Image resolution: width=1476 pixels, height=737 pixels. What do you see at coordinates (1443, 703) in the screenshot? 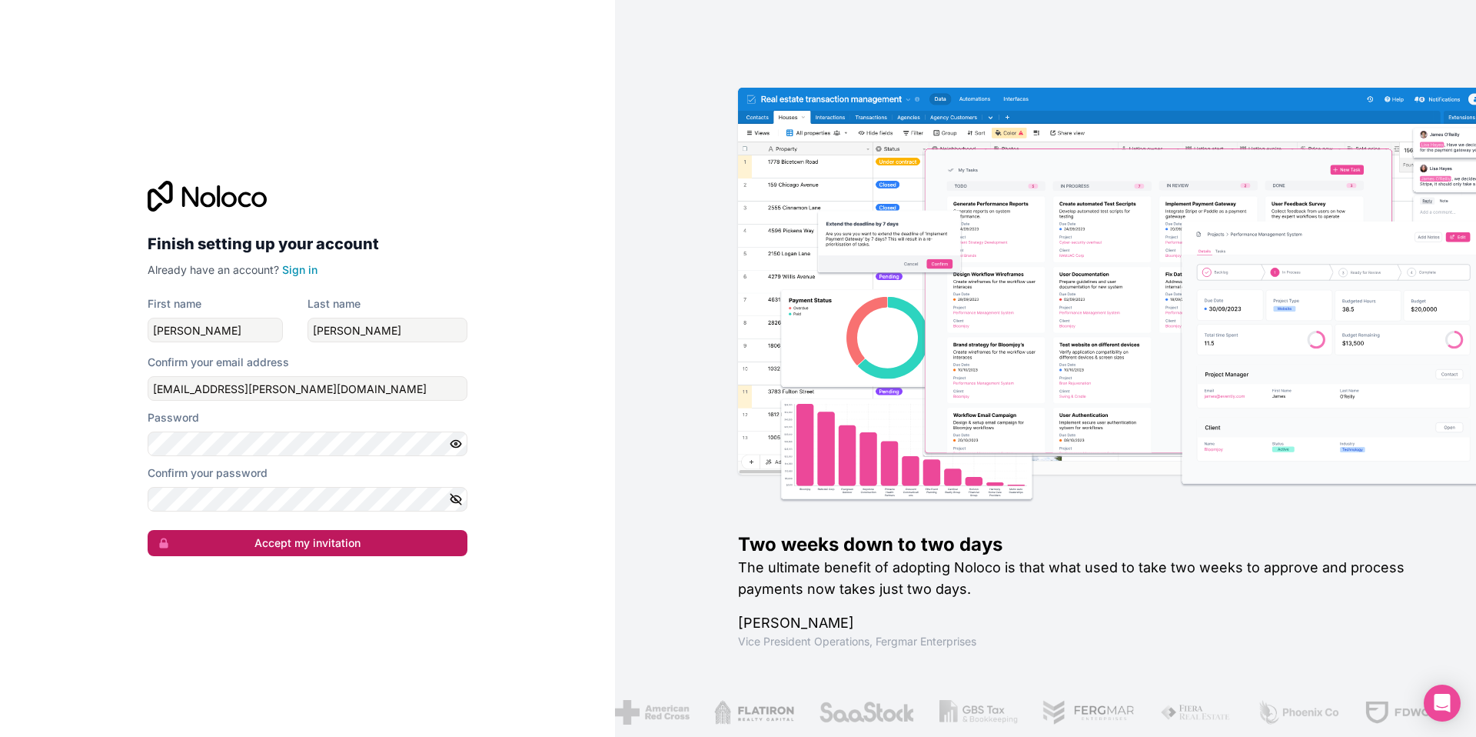
I see `div: Open Intercom Messenger` at bounding box center [1443, 703].